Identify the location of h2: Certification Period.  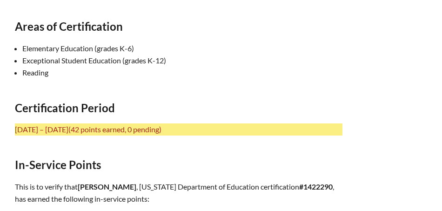
(179, 107).